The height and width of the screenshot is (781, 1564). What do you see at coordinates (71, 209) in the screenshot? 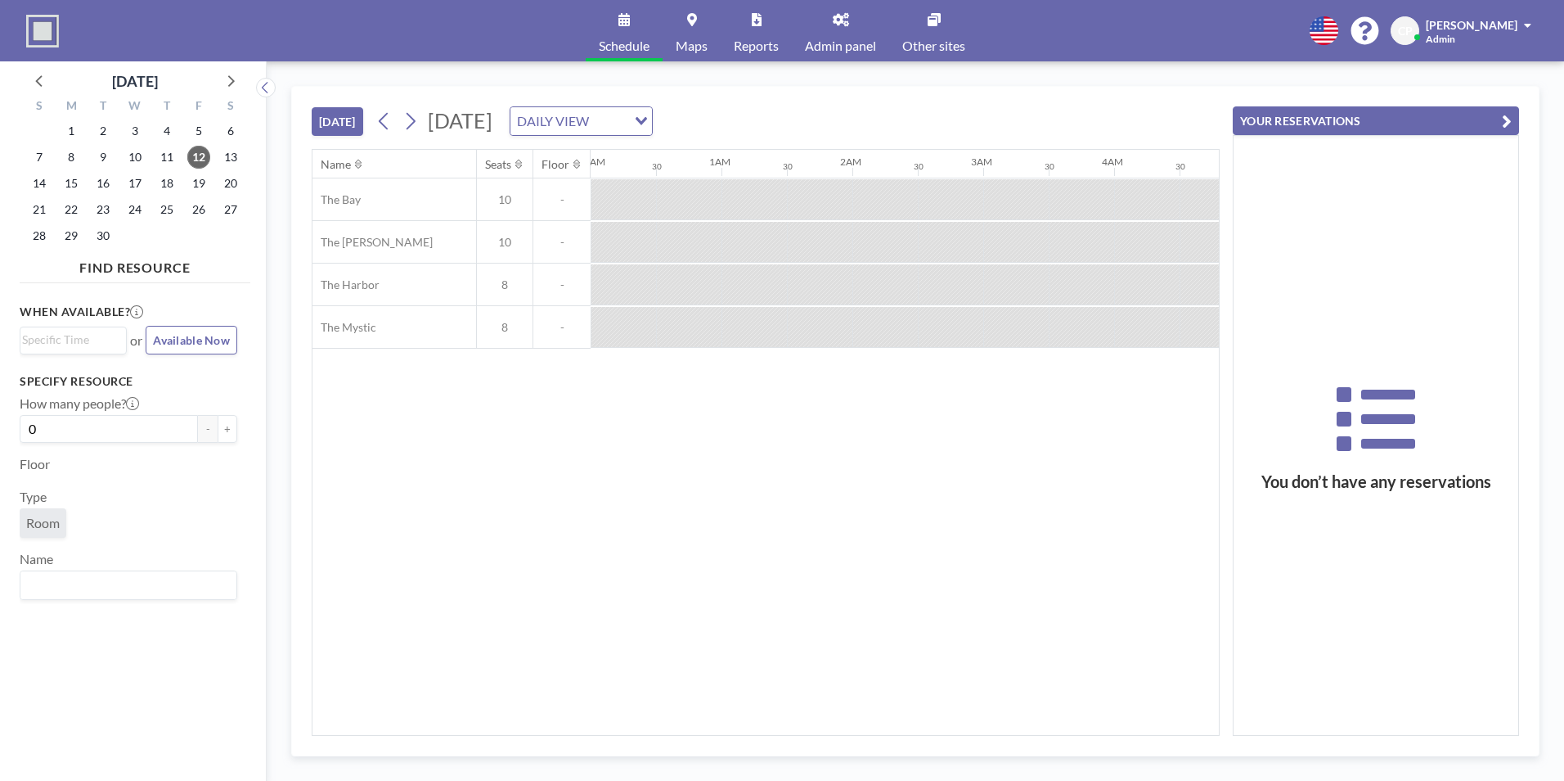
I see `span: Monday, September 22, 2025` at bounding box center [71, 209].